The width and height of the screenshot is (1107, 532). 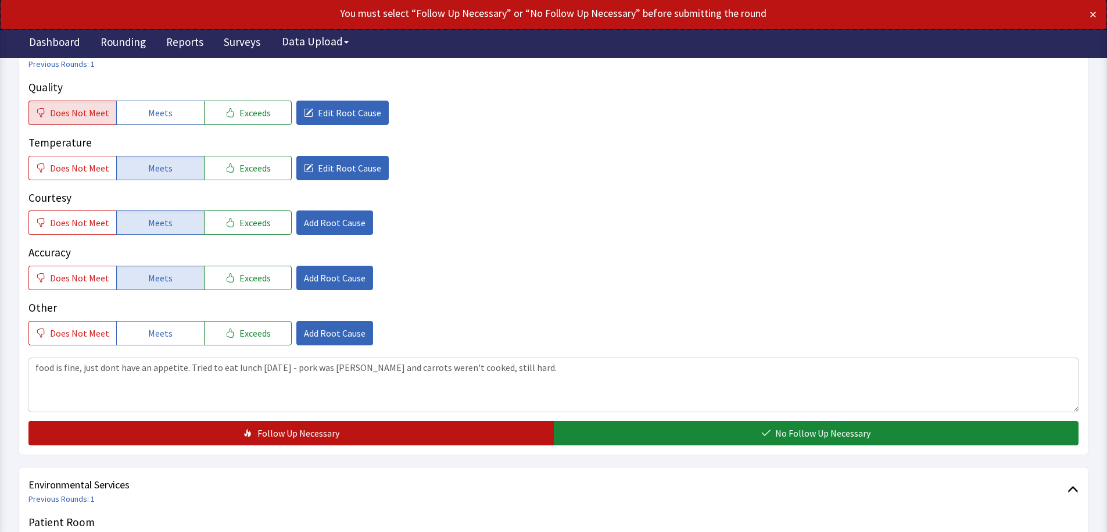 What do you see at coordinates (823, 433) in the screenshot?
I see `span: No Follow Up Necessary` at bounding box center [823, 433].